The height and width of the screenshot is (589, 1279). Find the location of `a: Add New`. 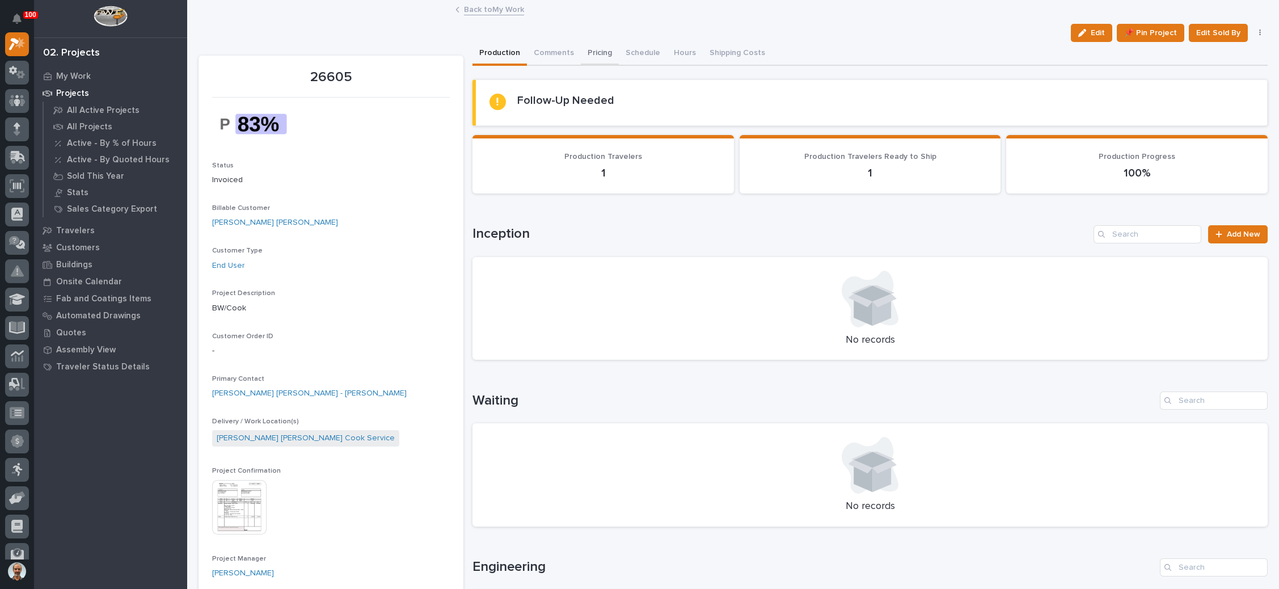

a: Add New is located at coordinates (1237, 234).